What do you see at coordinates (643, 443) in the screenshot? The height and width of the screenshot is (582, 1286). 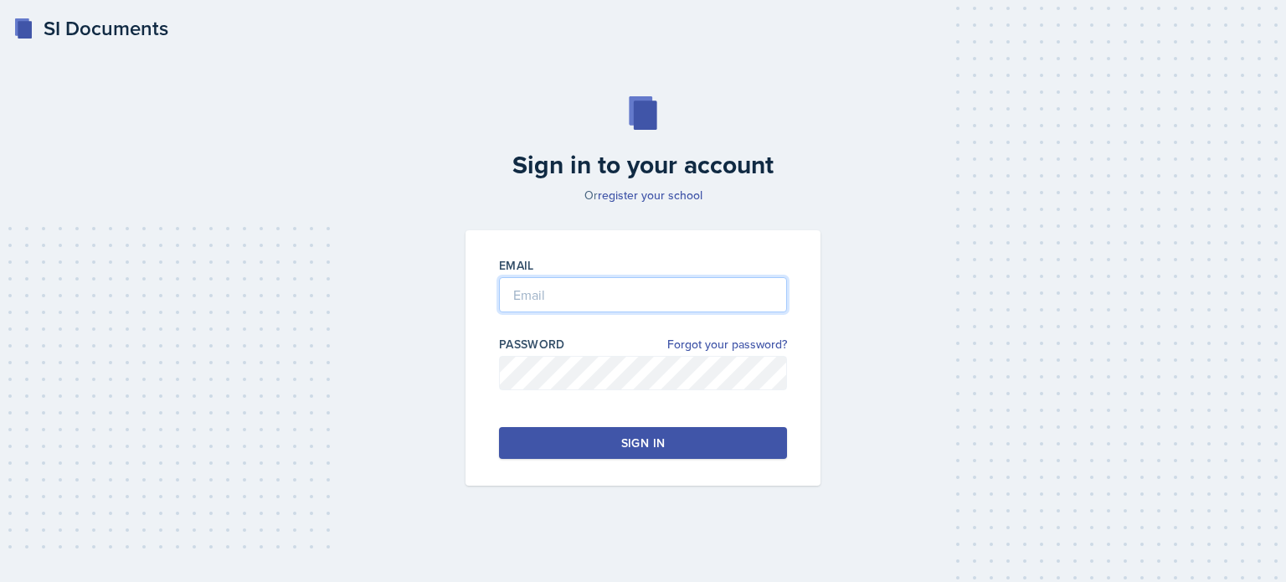 I see `button: Sign in` at bounding box center [643, 443].